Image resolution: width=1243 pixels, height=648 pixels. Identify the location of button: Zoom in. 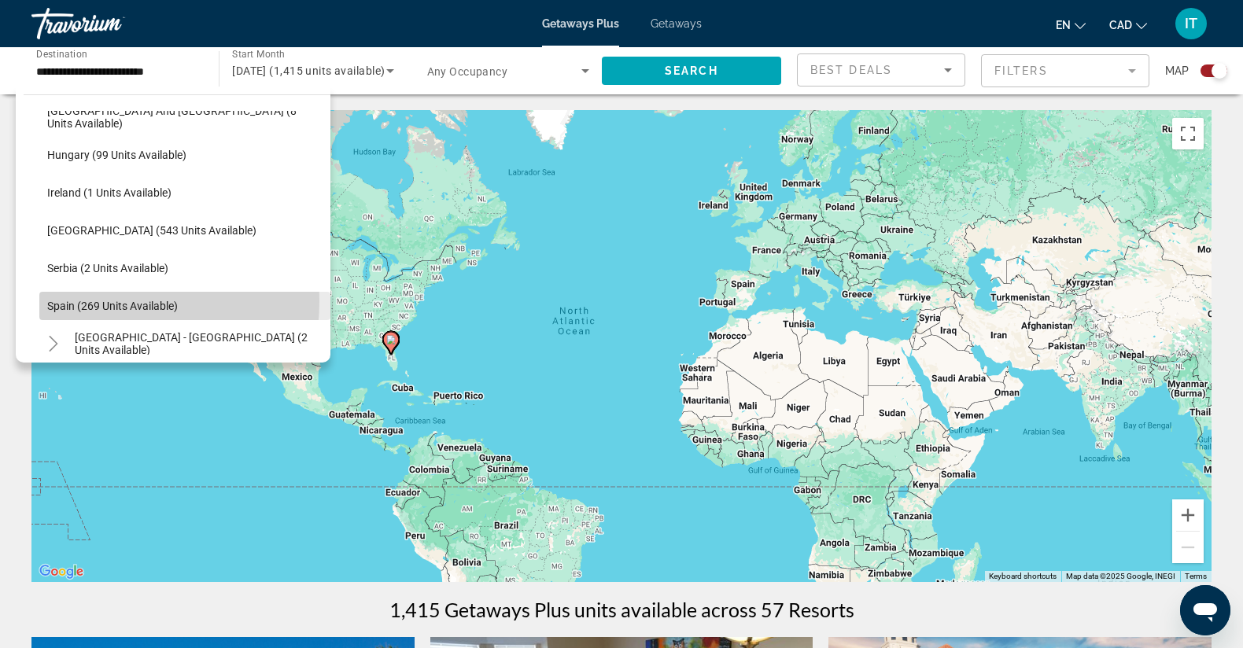
(1188, 515).